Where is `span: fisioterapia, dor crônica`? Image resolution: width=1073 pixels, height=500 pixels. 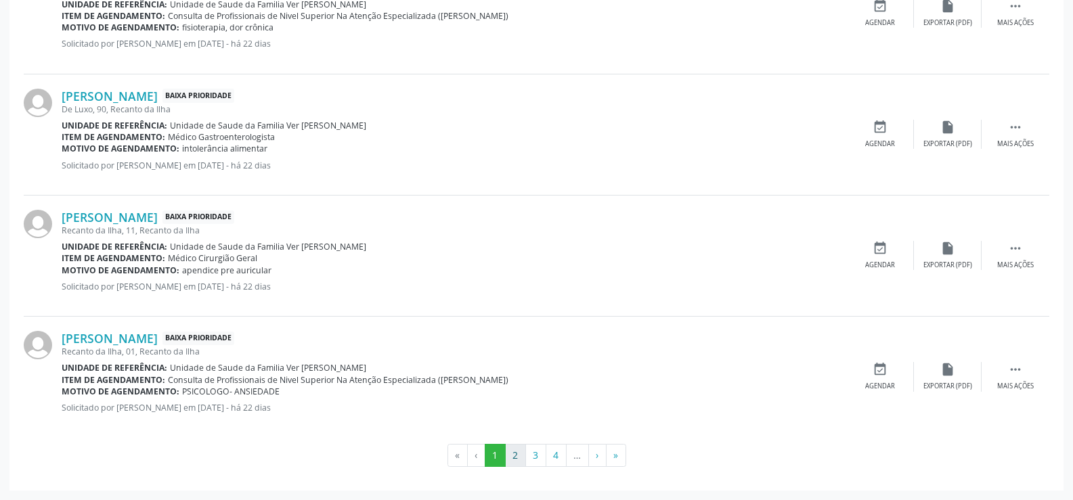 span: fisioterapia, dor crônica is located at coordinates (228, 27).